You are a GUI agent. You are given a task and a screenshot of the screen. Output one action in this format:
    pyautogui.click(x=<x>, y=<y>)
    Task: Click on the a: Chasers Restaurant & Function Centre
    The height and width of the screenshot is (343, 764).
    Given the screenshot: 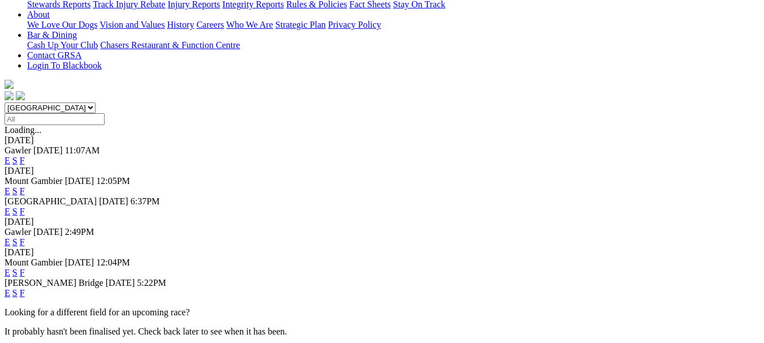 What is the action you would take?
    pyautogui.click(x=170, y=45)
    